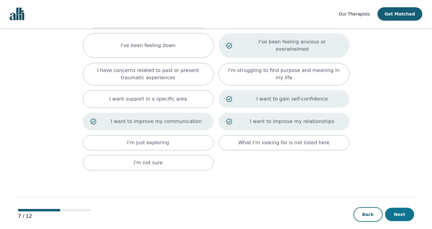 The width and height of the screenshot is (432, 229). Describe the element at coordinates (148, 45) in the screenshot. I see `p: I've been feeling down` at that location.